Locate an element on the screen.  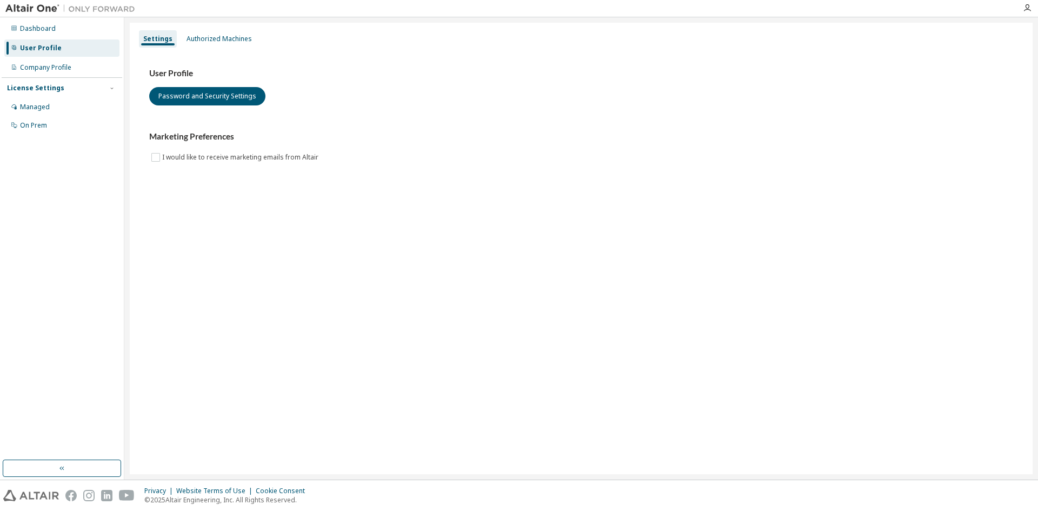
label: I would like to receive marketing emails from Altair is located at coordinates (241, 157).